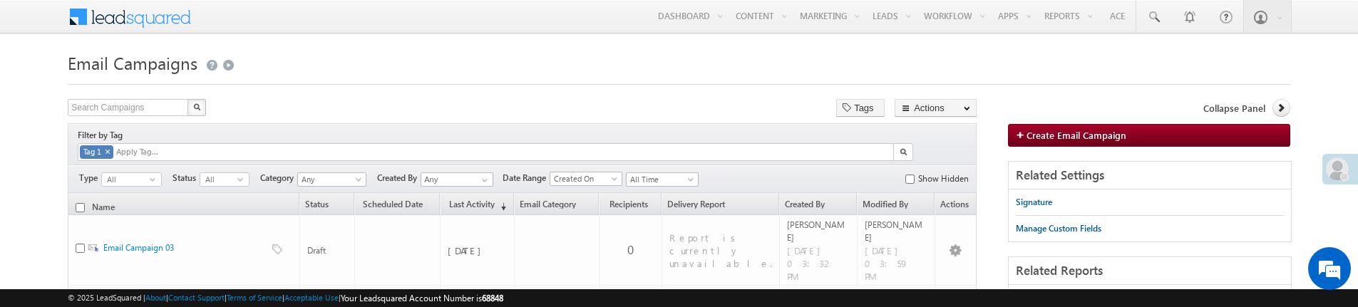 This screenshot has width=1358, height=307. I want to click on div: Filter by Tag, so click(103, 135).